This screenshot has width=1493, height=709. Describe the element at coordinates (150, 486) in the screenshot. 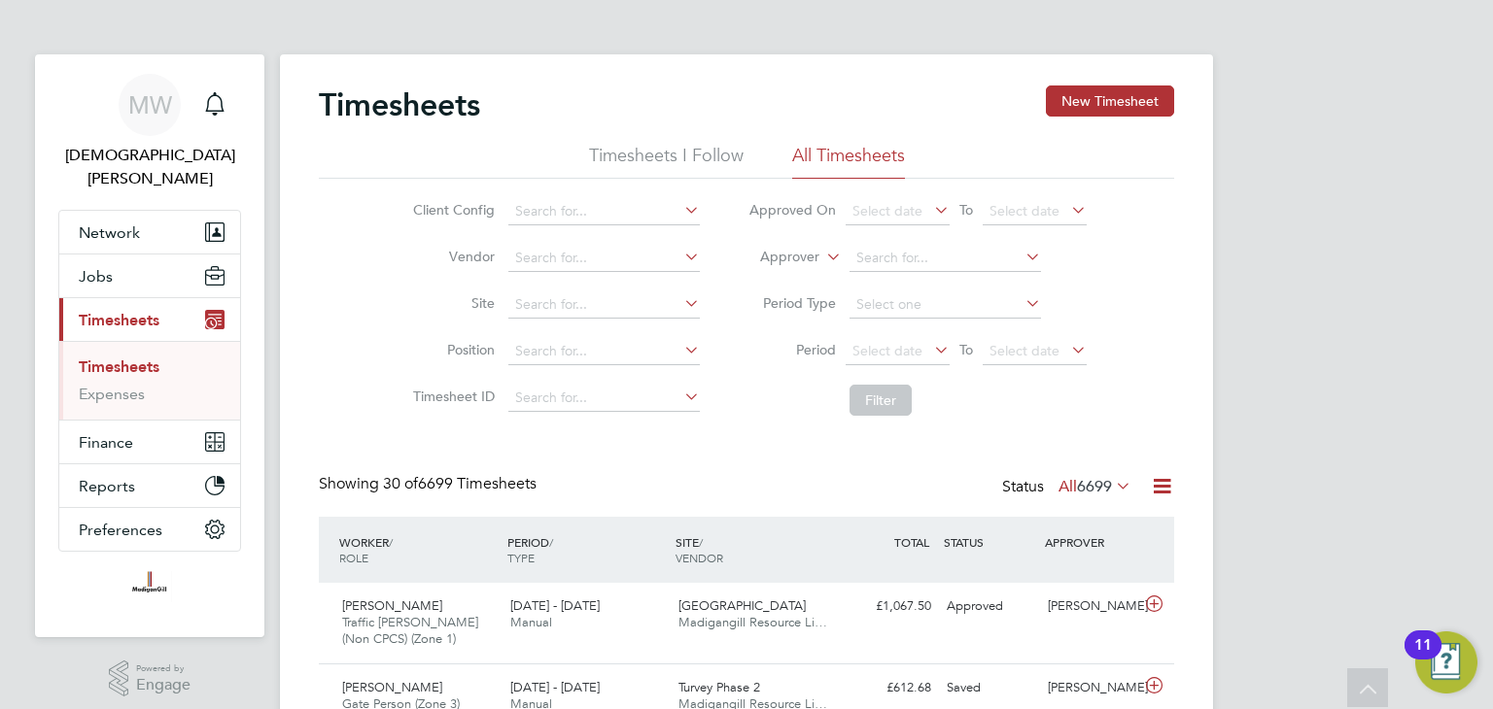

I see `button: Reports` at that location.